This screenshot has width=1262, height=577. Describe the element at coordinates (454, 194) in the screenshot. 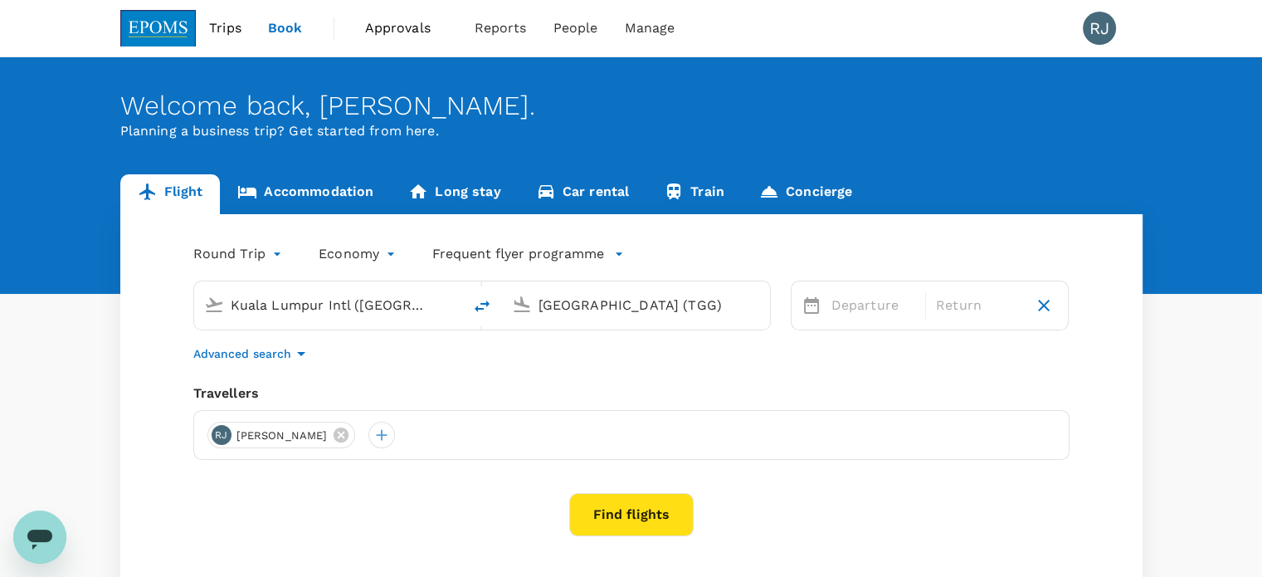

I see `a: Long stay` at that location.